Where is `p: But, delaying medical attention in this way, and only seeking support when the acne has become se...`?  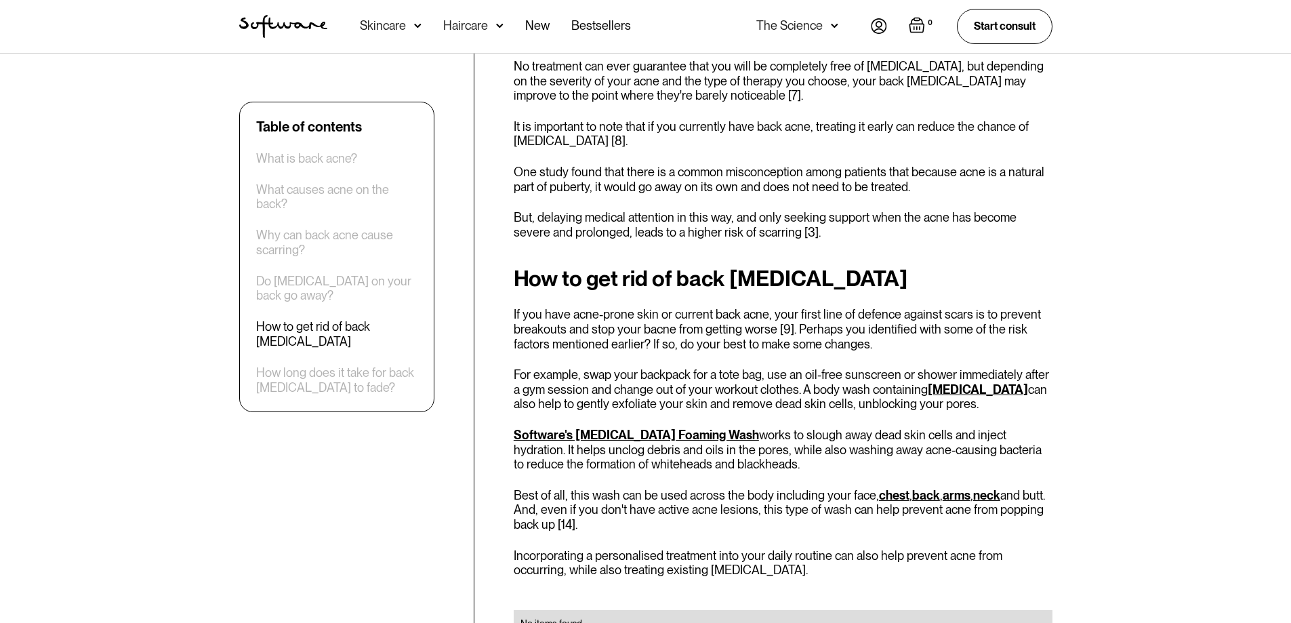 p: But, delaying medical attention in this way, and only seeking support when the acne has become se... is located at coordinates (783, 224).